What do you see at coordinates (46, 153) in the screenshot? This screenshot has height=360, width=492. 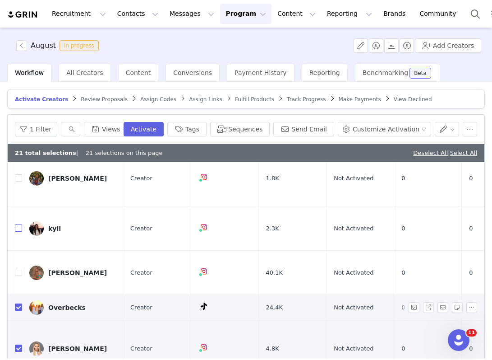 I see `b: 21 total selections` at bounding box center [46, 153].